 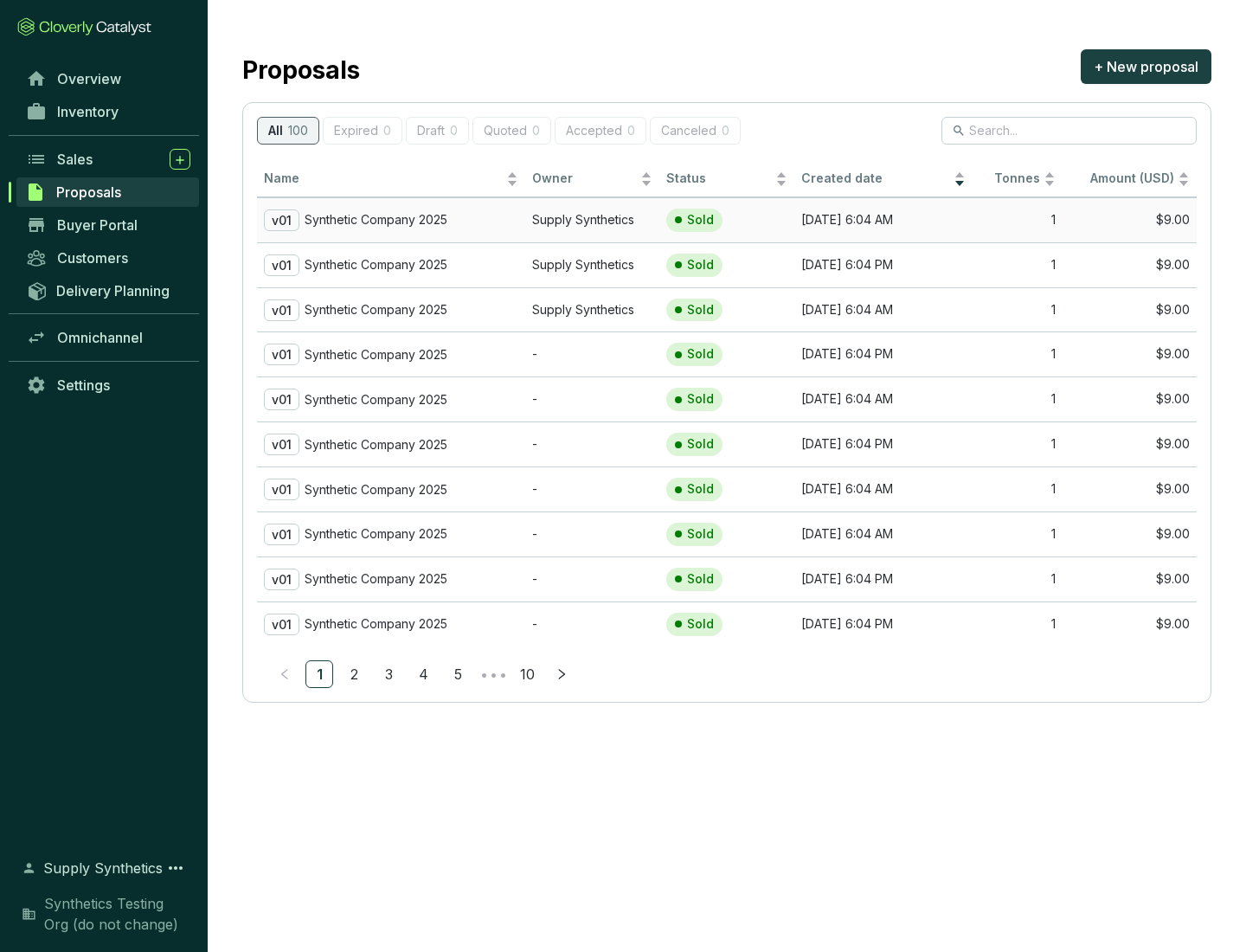 What do you see at coordinates (1146, 67) in the screenshot?
I see `span: + New proposal` at bounding box center [1146, 67].